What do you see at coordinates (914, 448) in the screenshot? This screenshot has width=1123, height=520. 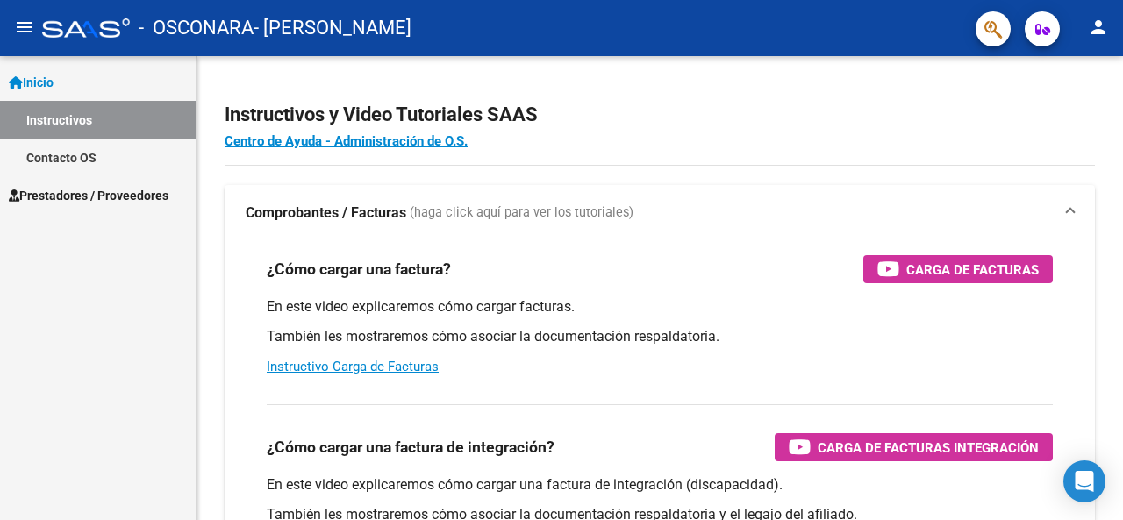 I see `button: Carga de Facturas Integración` at bounding box center [914, 448].